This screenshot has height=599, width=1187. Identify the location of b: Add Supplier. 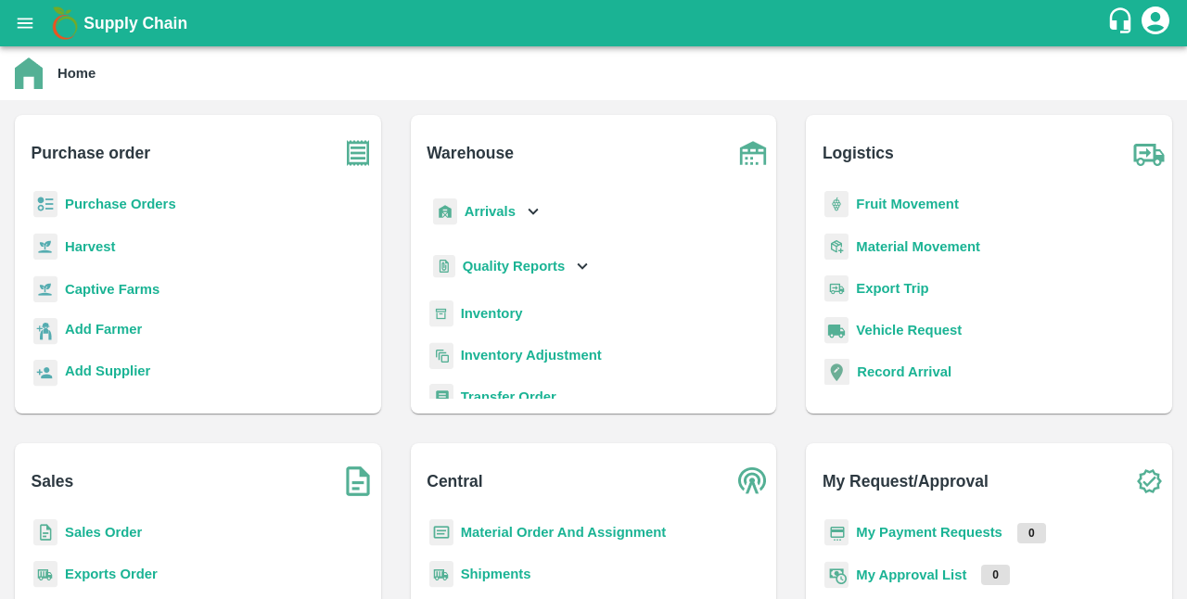
(108, 371).